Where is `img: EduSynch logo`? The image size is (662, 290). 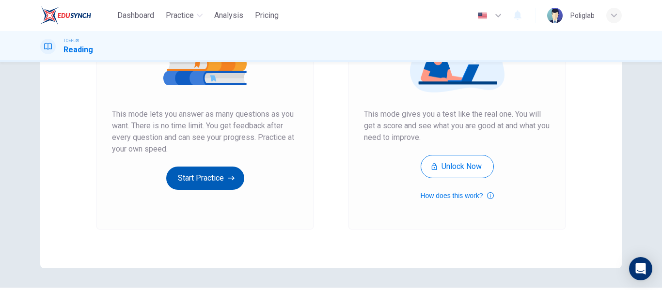
img: EduSynch logo is located at coordinates (65, 16).